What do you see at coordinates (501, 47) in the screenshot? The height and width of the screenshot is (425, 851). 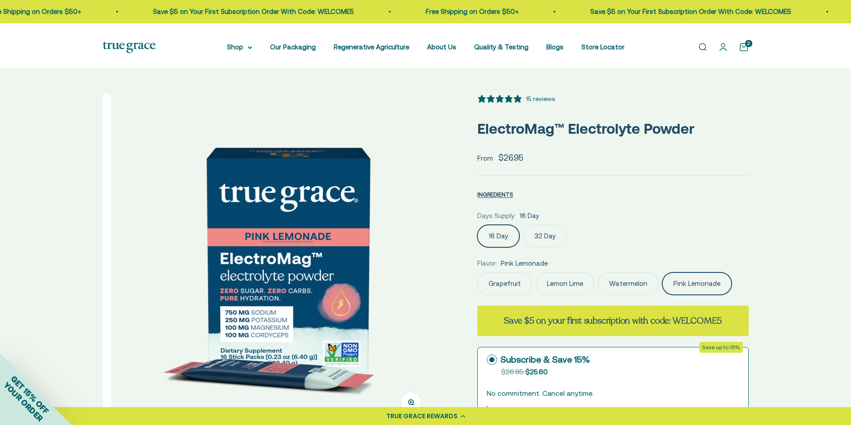 I see `a: Quality & Testing` at bounding box center [501, 47].